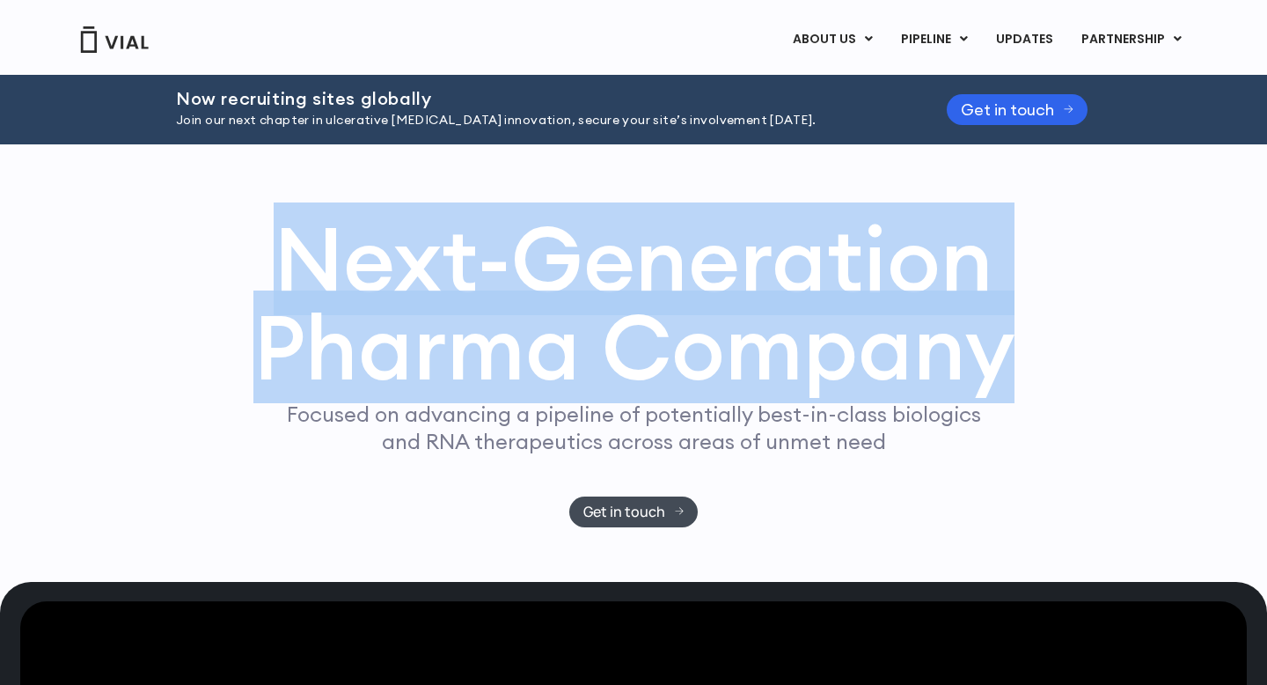 This screenshot has height=685, width=1267. What do you see at coordinates (634, 428) in the screenshot?
I see `p: Focused on advancing a pipeline of potentially best-in-class biologics and RNA therapeutics acros...` at bounding box center [634, 428].